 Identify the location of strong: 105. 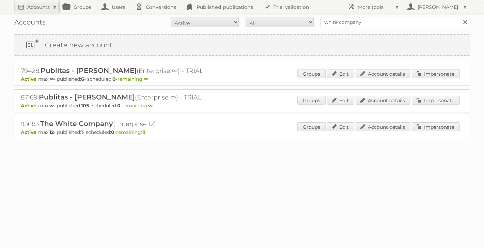
(85, 106).